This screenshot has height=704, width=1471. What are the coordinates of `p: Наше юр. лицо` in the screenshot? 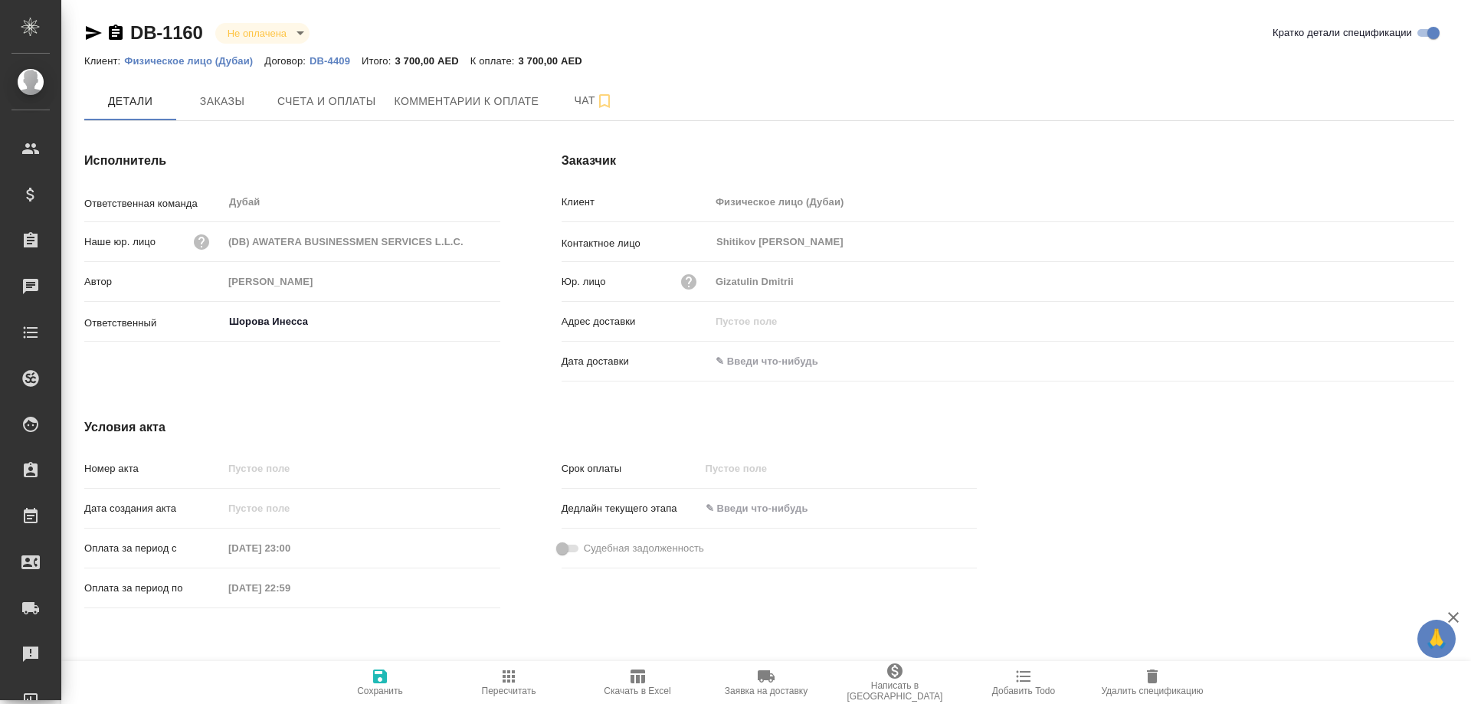 It's located at (120, 242).